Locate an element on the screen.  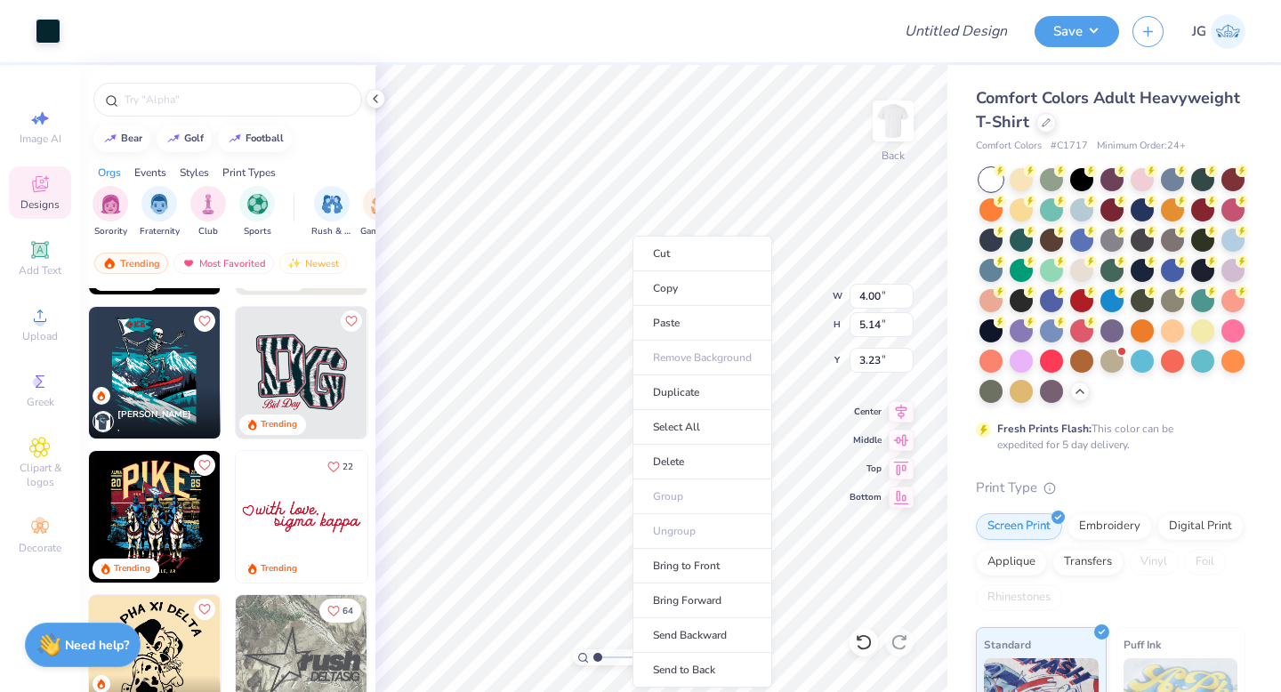
div: Rhinestones is located at coordinates (1018, 598).